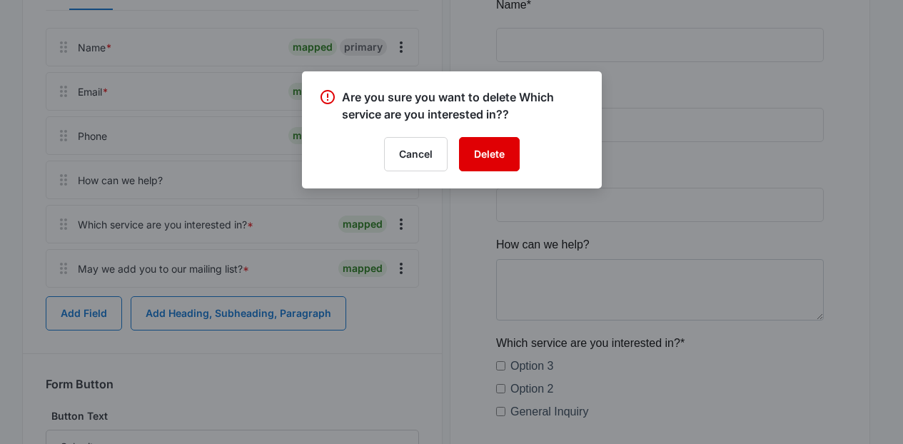 This screenshot has width=903, height=444. I want to click on label: Option 3, so click(36, 370).